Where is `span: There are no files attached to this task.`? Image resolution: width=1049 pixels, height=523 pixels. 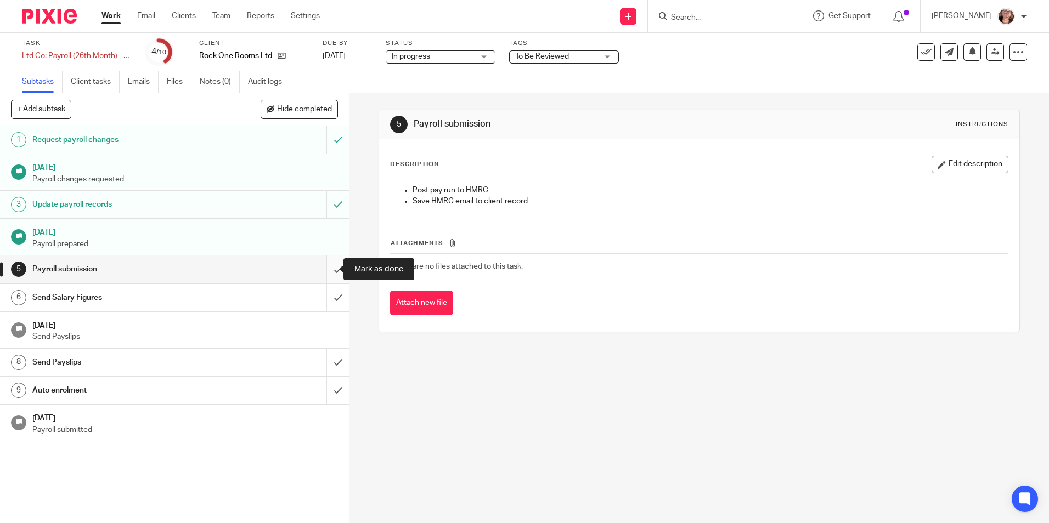 span: There are no files attached to this task. is located at coordinates (456, 267).